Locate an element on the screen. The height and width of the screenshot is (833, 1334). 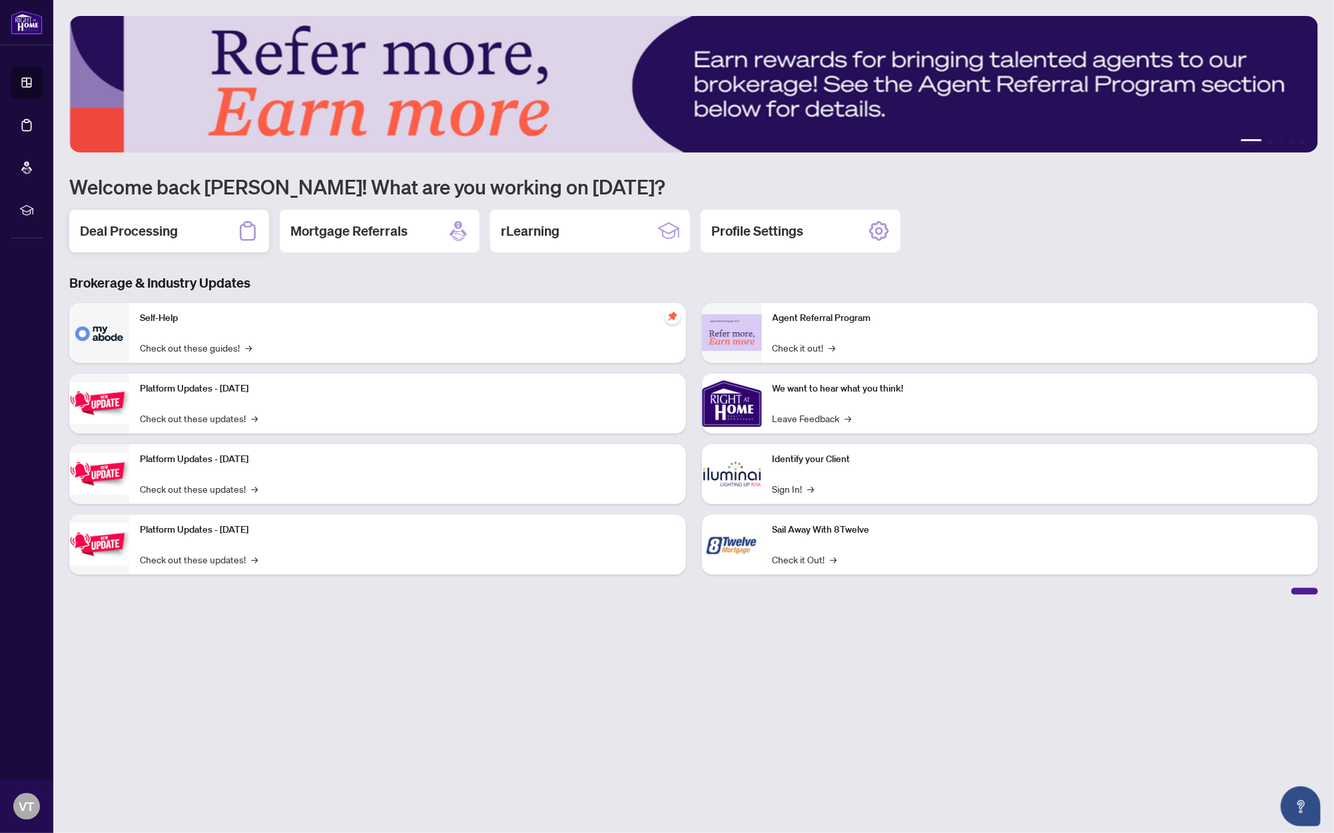
img: Sail Away With 8Twelve is located at coordinates (732, 545).